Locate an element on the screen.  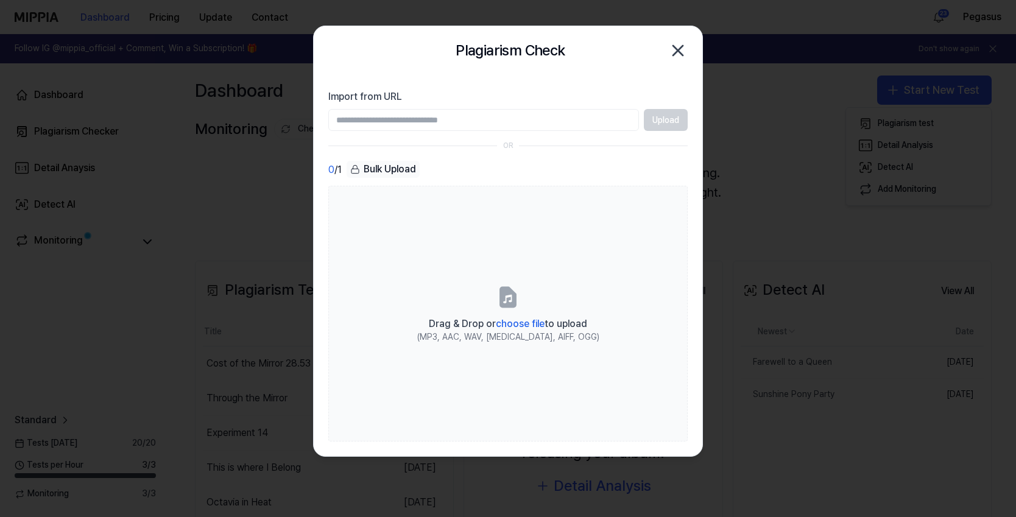
div: OR is located at coordinates (508, 146).